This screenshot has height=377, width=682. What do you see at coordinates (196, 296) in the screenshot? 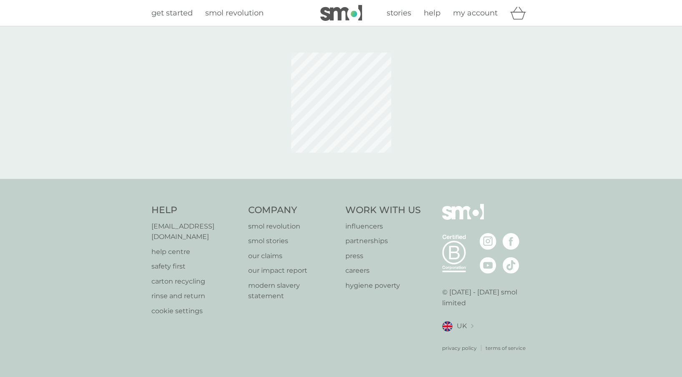
I see `a: rinse and return` at bounding box center [196, 296].